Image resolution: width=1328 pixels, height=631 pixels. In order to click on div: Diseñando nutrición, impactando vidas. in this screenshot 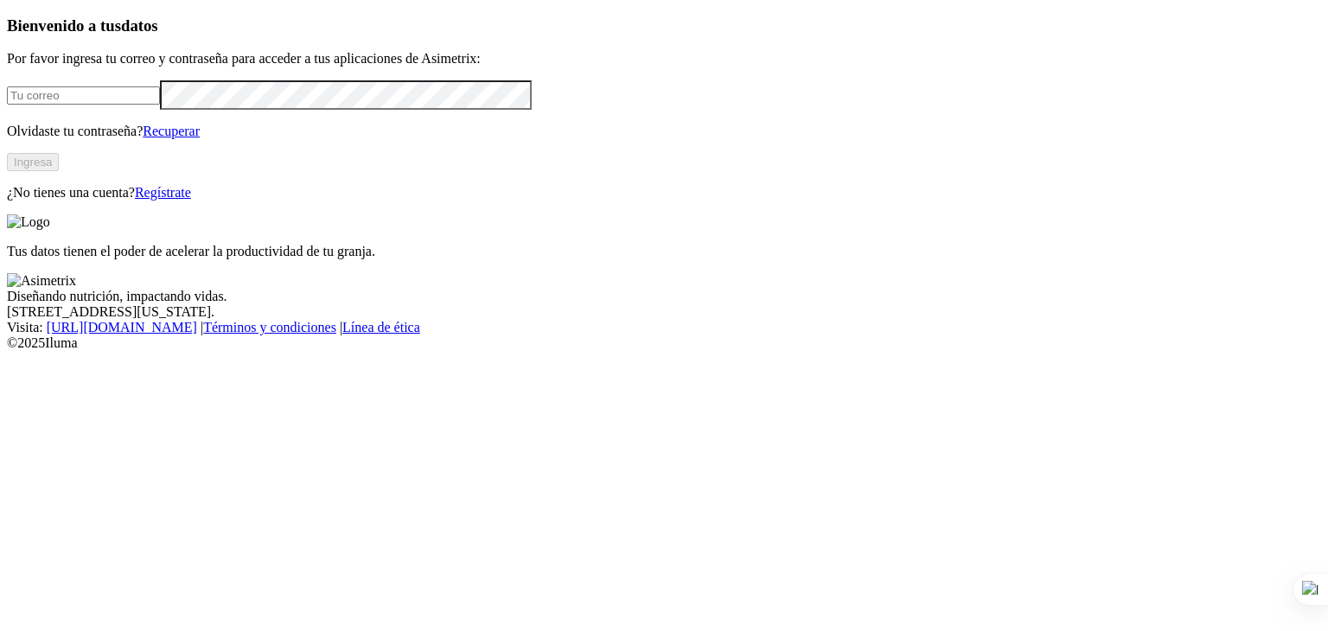, I will do `click(664, 296)`.